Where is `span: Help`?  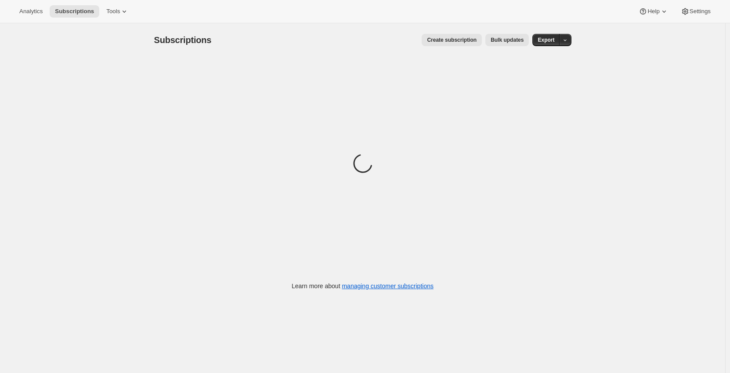
span: Help is located at coordinates (654, 11).